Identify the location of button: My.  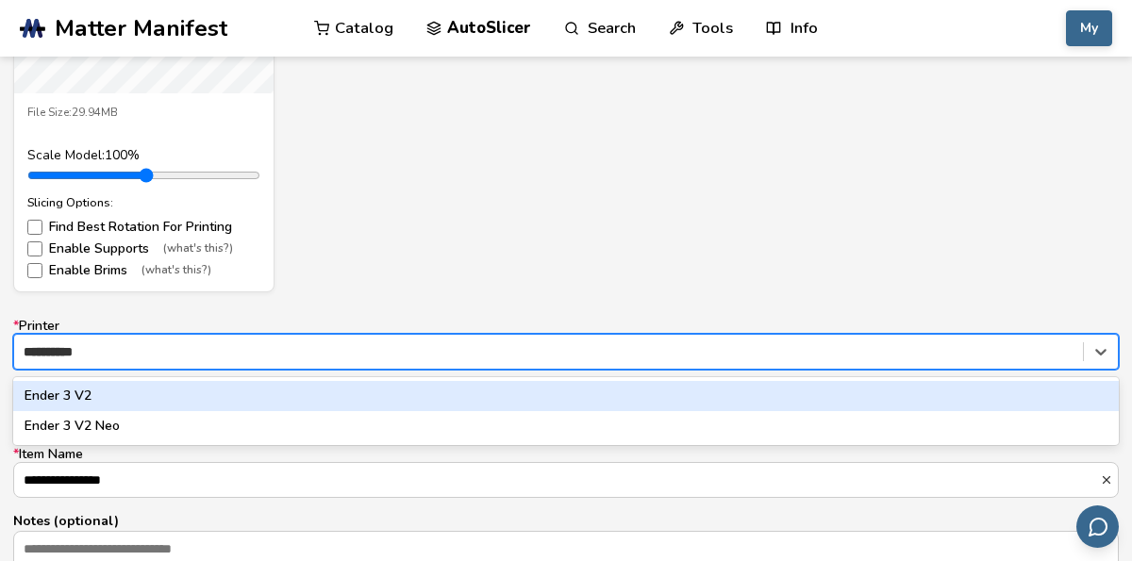
(1089, 28).